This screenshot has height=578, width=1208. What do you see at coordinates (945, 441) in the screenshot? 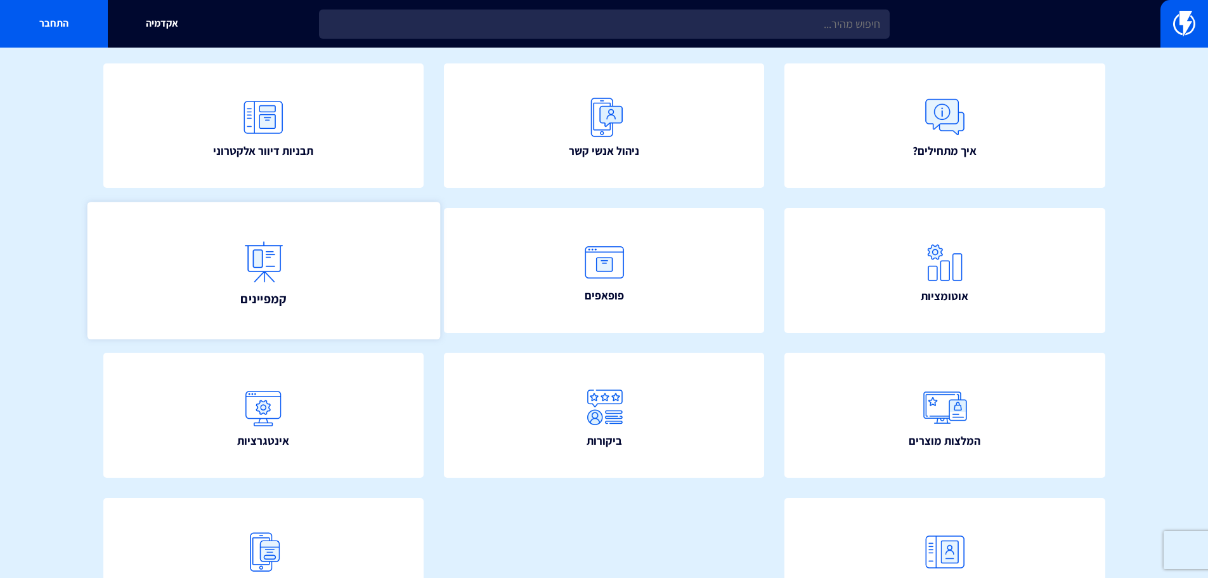
I see `span: המלצות מוצרים` at bounding box center [945, 441].